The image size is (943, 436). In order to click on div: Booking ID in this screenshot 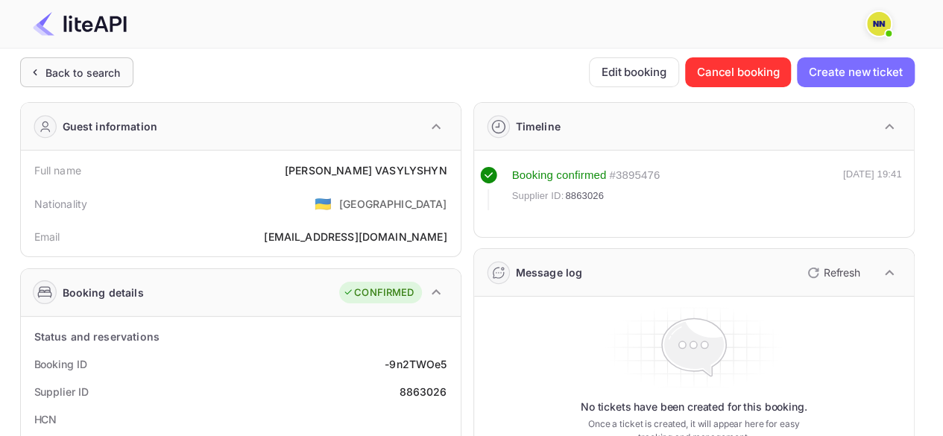, I will do `click(60, 364)`.